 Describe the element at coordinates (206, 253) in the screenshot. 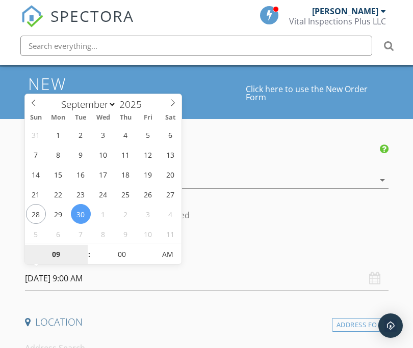

I see `h4: Date/Time` at that location.